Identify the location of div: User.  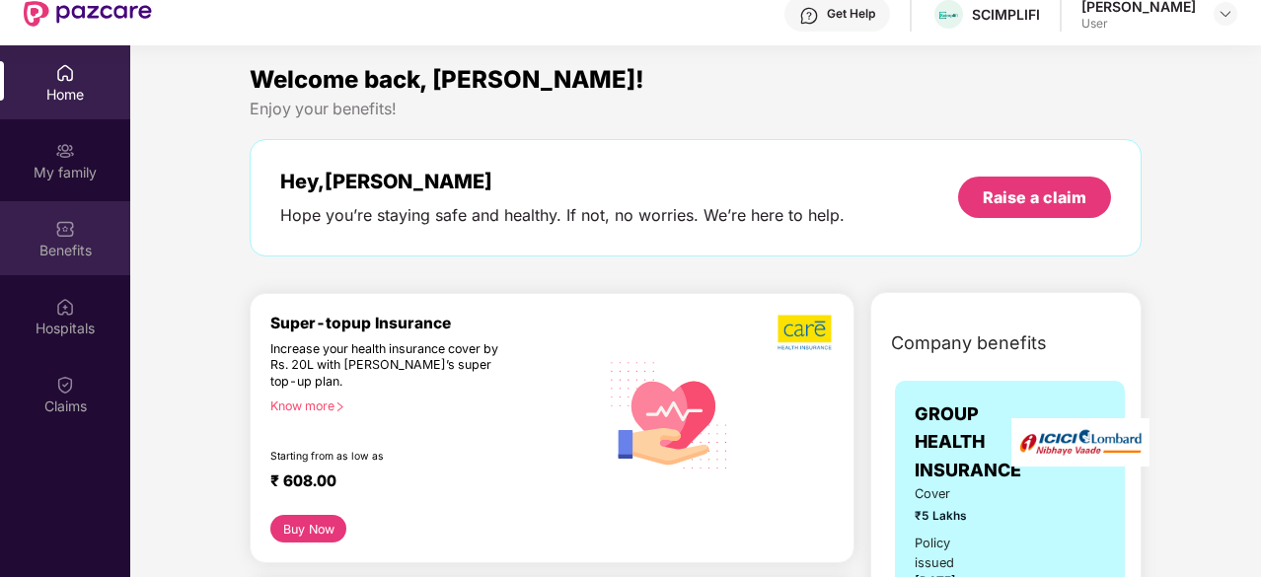
(1139, 24).